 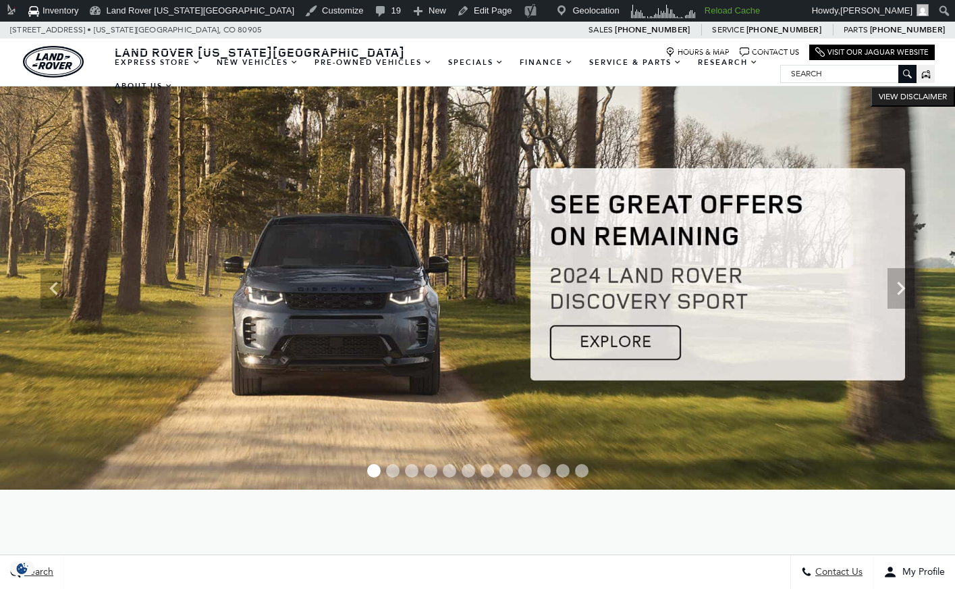 I want to click on span: Go to slide 6, so click(x=469, y=471).